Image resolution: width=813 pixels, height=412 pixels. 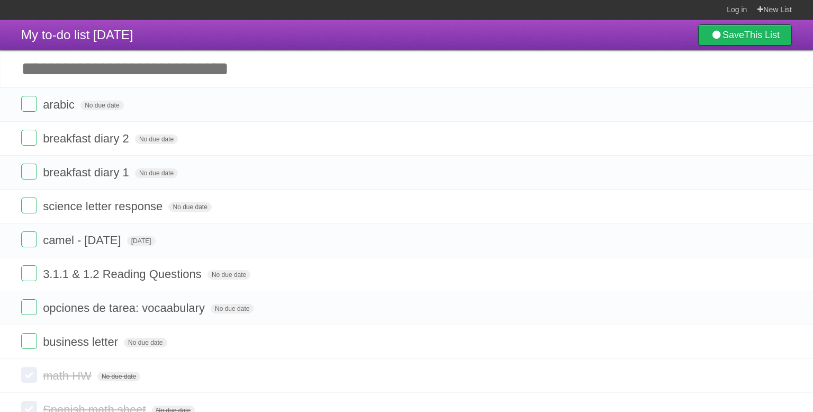 What do you see at coordinates (745, 35) in the screenshot?
I see `a: SaveThis List` at bounding box center [745, 35].